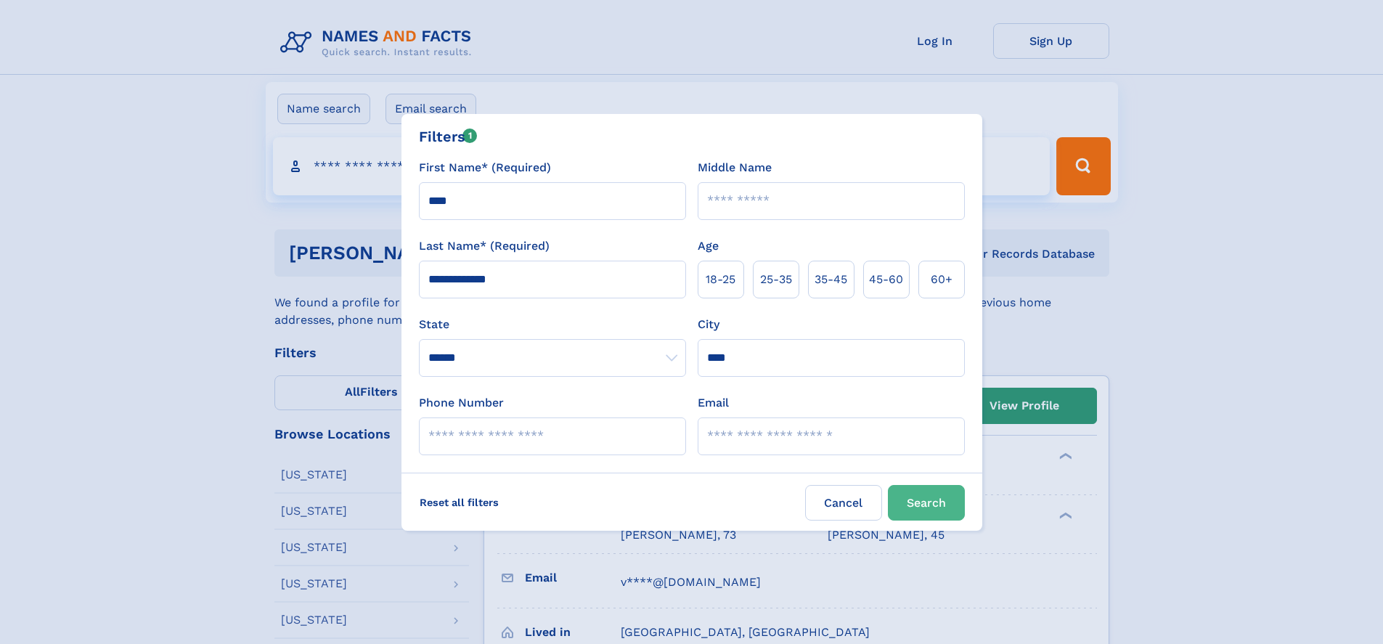 The width and height of the screenshot is (1383, 644). I want to click on label: Email, so click(713, 403).